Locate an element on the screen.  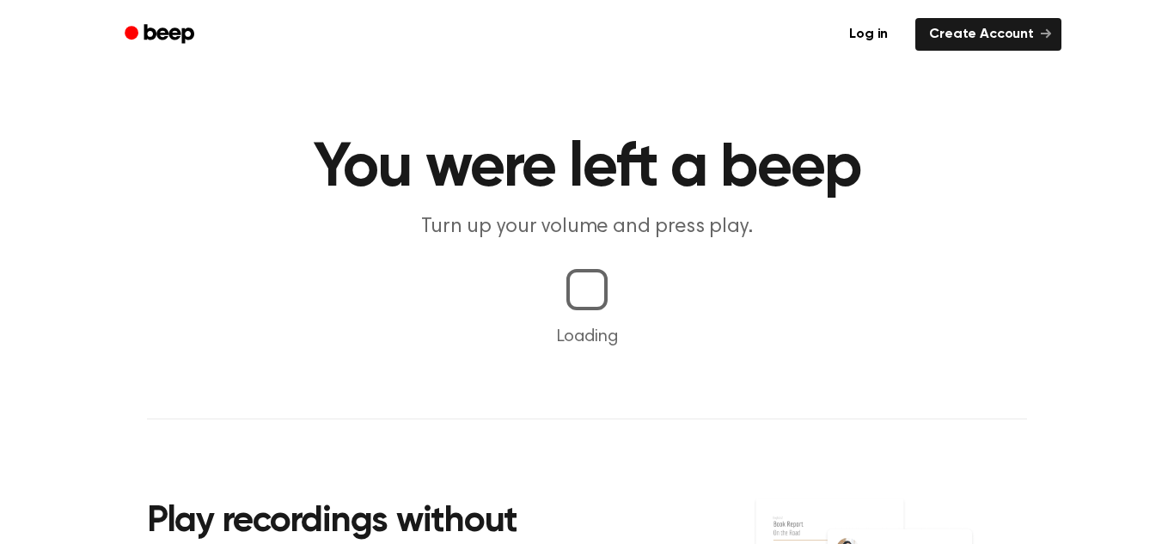
a: Beep is located at coordinates (161, 34).